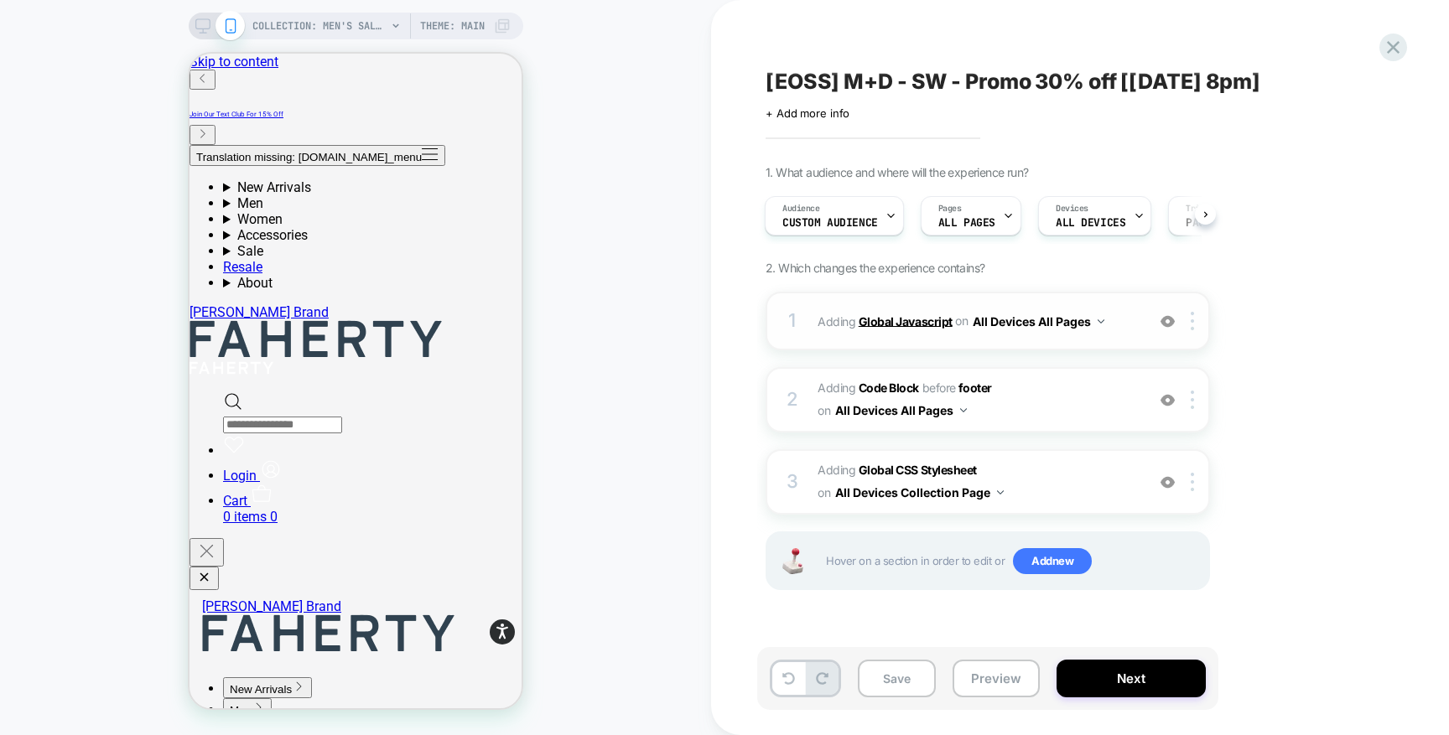 The image size is (1449, 735). Describe the element at coordinates (792, 482) in the screenshot. I see `div: 3` at that location.